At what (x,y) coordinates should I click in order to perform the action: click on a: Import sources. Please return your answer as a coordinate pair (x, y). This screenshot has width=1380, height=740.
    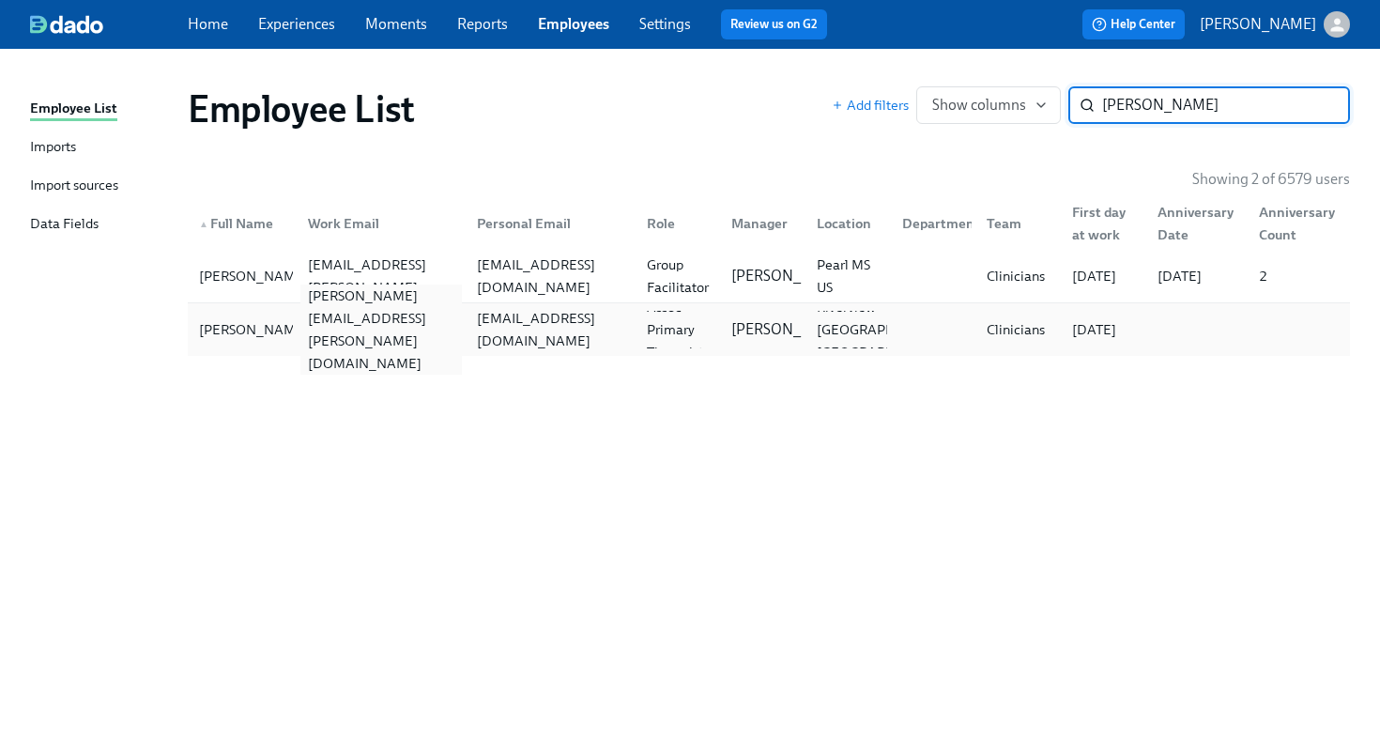
    Looking at the image, I should click on (101, 186).